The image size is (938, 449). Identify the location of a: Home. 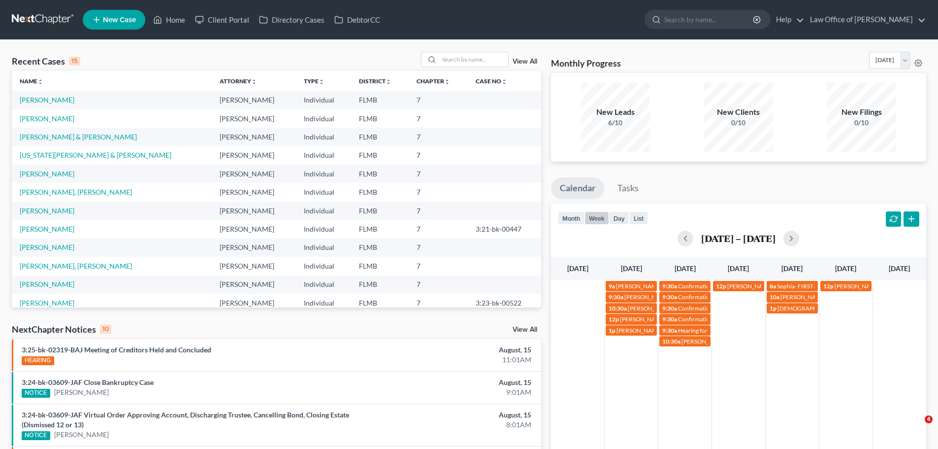
(169, 20).